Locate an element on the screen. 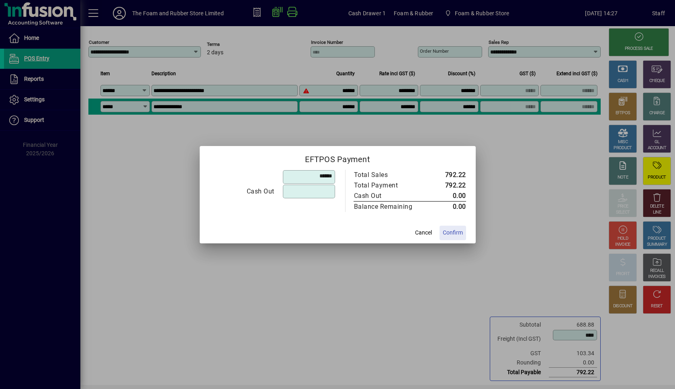 The height and width of the screenshot is (389, 675). div: Balance Remaining is located at coordinates (388, 207).